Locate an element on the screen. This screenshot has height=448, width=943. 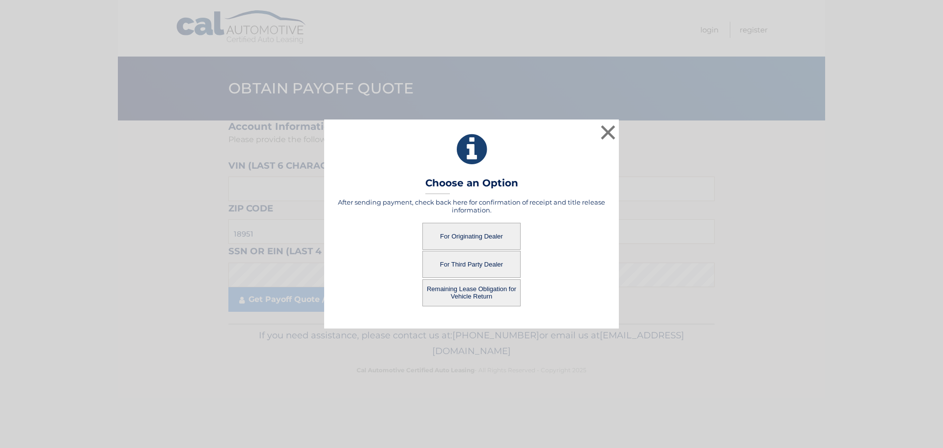
h5: After sending payment, check back here for confirmation of receipt and title release information. is located at coordinates (472, 206).